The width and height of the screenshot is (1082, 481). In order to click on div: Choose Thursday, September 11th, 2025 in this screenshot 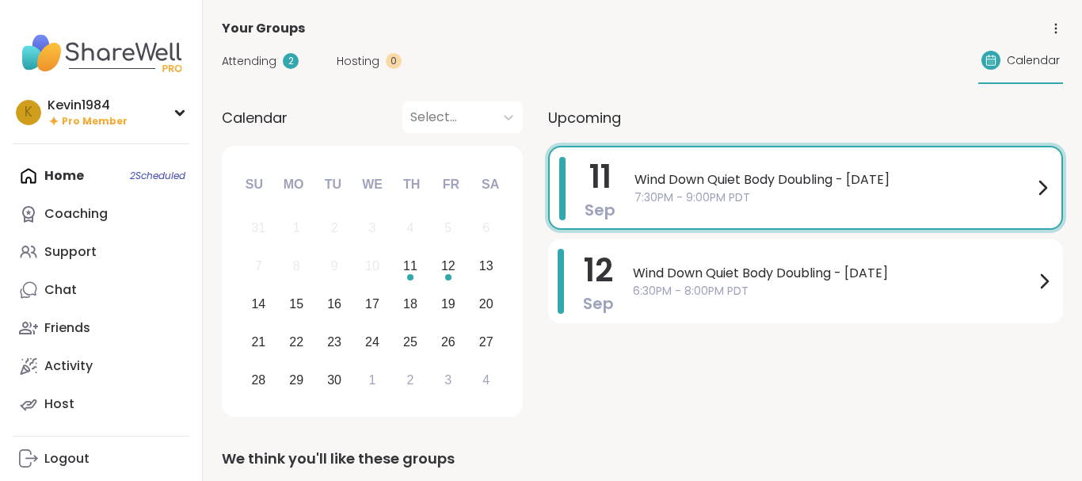, I will do `click(410, 266)`.